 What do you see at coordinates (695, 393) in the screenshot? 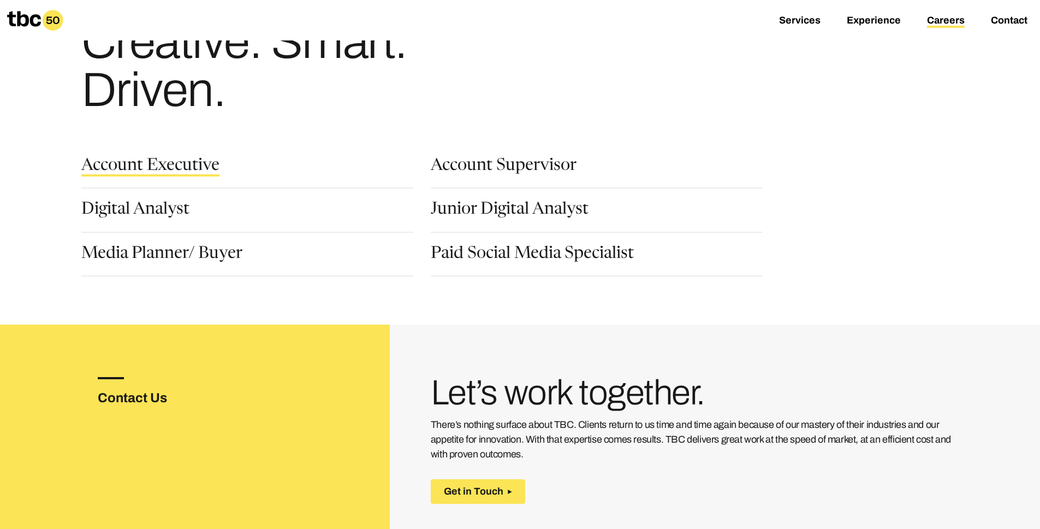
I see `h3: Let’s work together.` at bounding box center [695, 393].